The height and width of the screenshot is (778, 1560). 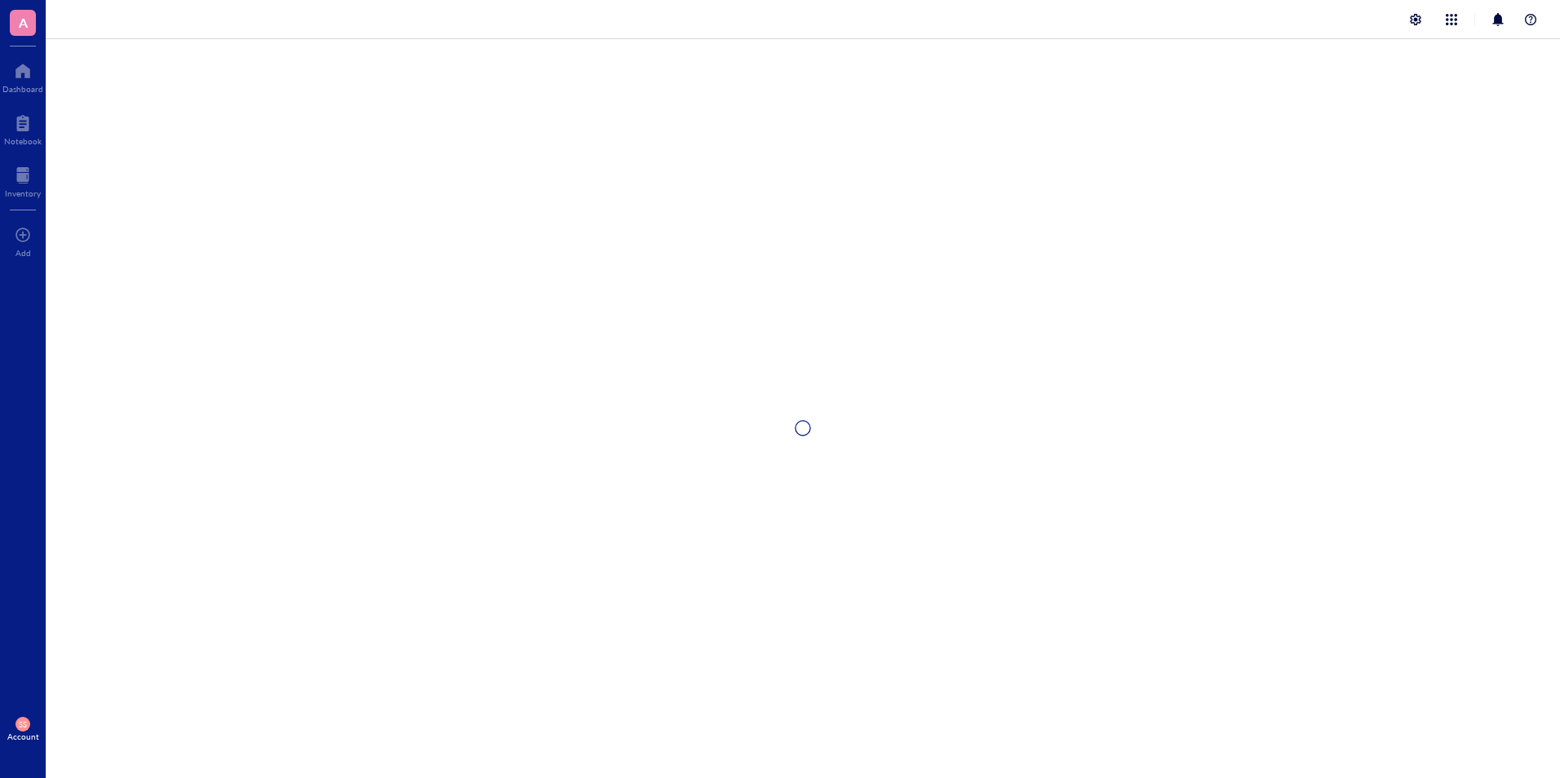 I want to click on div: Account, so click(x=23, y=737).